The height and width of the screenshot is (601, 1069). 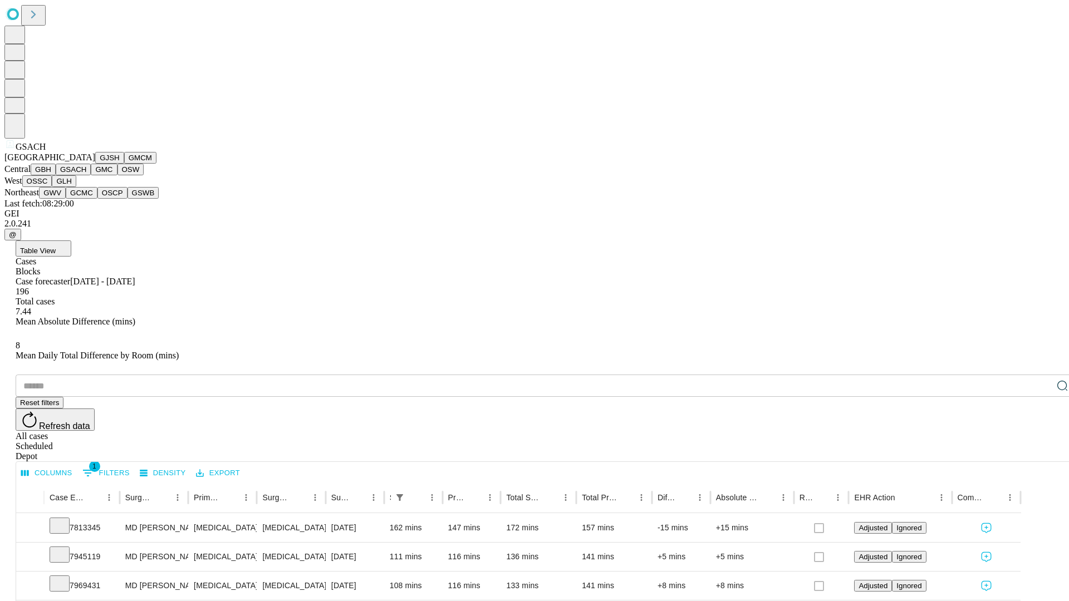 What do you see at coordinates (276, 498) in the screenshot?
I see `div: Surgery Name` at bounding box center [276, 498].